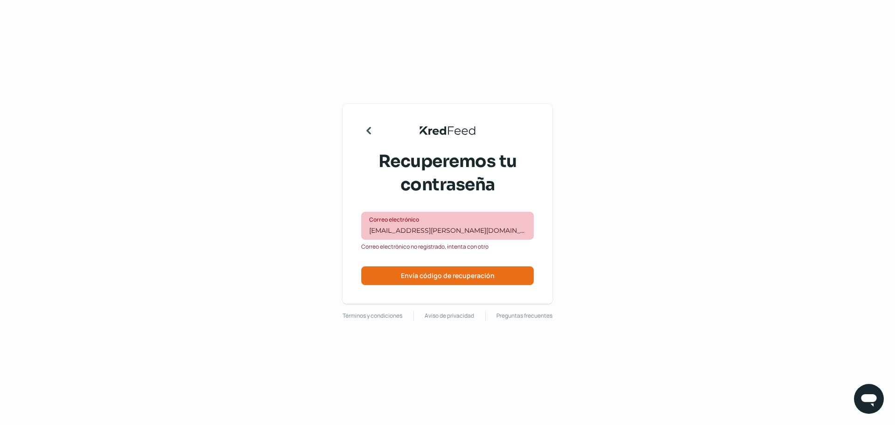 The width and height of the screenshot is (895, 425). Describe the element at coordinates (425, 247) in the screenshot. I see `span: Correo electrónico no registrado, intenta con otro` at that location.